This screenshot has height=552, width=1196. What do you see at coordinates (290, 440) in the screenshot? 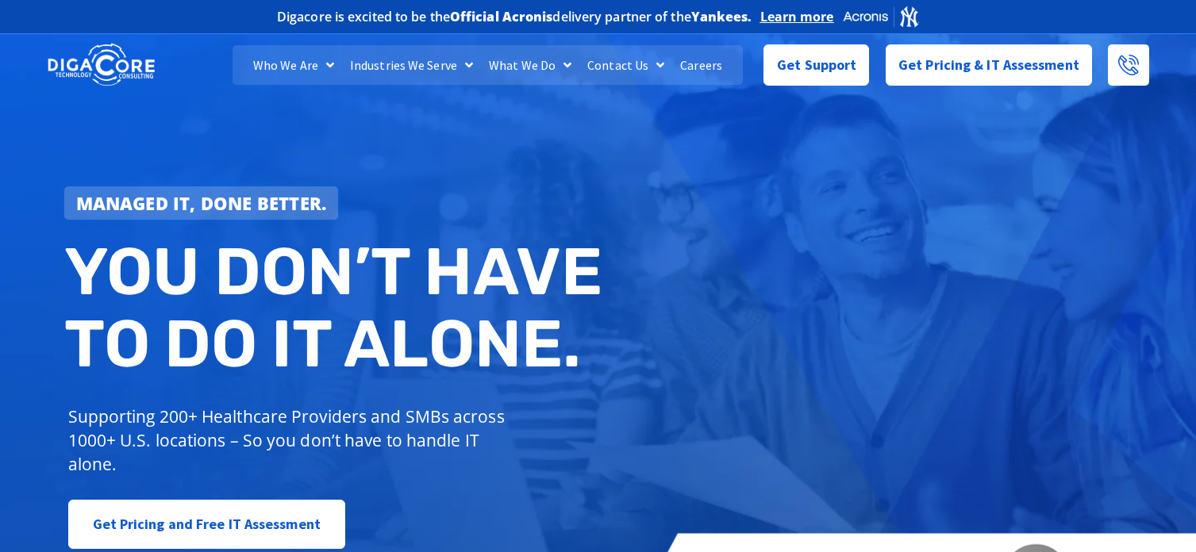
I see `p: Supporting 200+ Healthcare Providers and SMBs across 1000+ U.S. locations – So you don’t have to ...` at bounding box center [290, 440].